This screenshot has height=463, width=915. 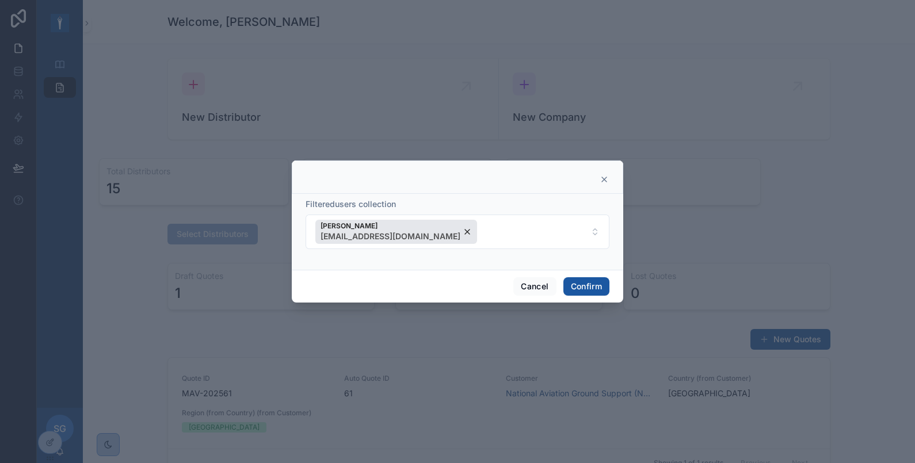 I want to click on button: Select Button, so click(x=458, y=232).